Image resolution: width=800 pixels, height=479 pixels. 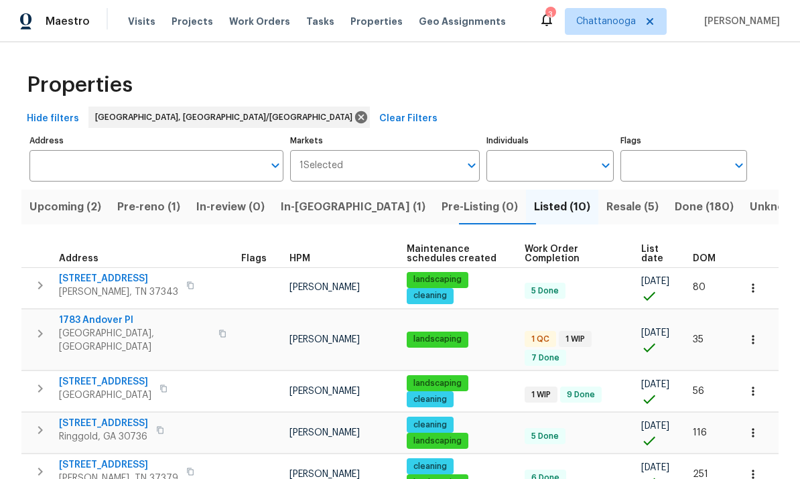 I want to click on span: Address, so click(x=78, y=258).